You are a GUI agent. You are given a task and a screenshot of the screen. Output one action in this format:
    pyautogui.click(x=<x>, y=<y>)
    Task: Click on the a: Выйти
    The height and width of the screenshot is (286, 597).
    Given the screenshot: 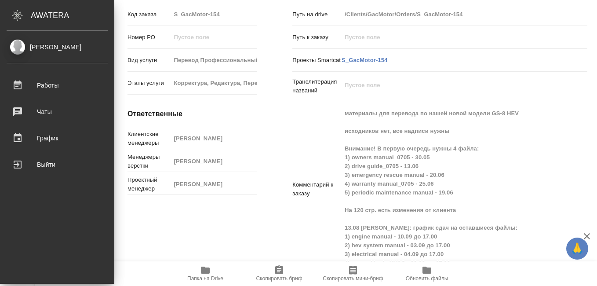 What is the action you would take?
    pyautogui.click(x=57, y=164)
    